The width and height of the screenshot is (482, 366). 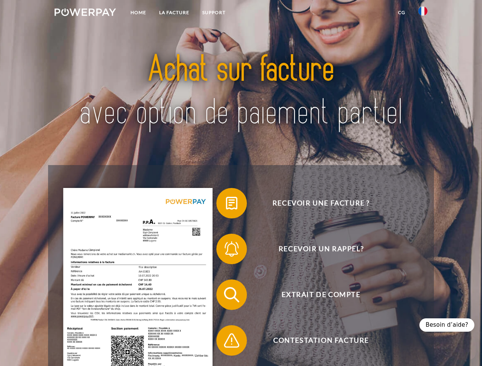 I want to click on button: Contestation Facture, so click(x=316, y=341).